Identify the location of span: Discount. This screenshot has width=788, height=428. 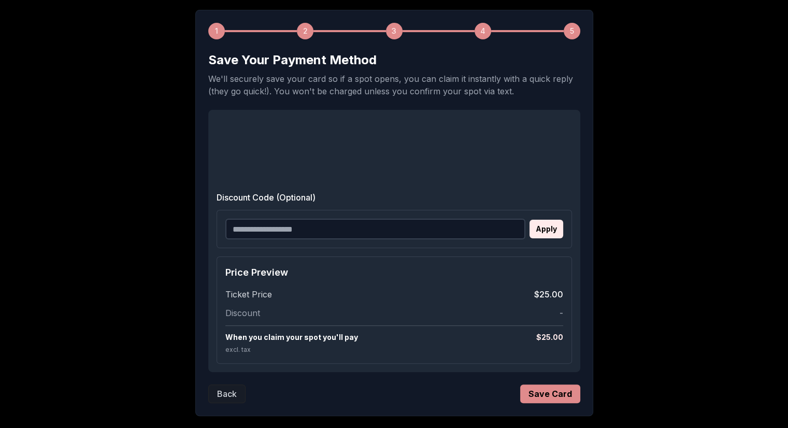
(242, 313).